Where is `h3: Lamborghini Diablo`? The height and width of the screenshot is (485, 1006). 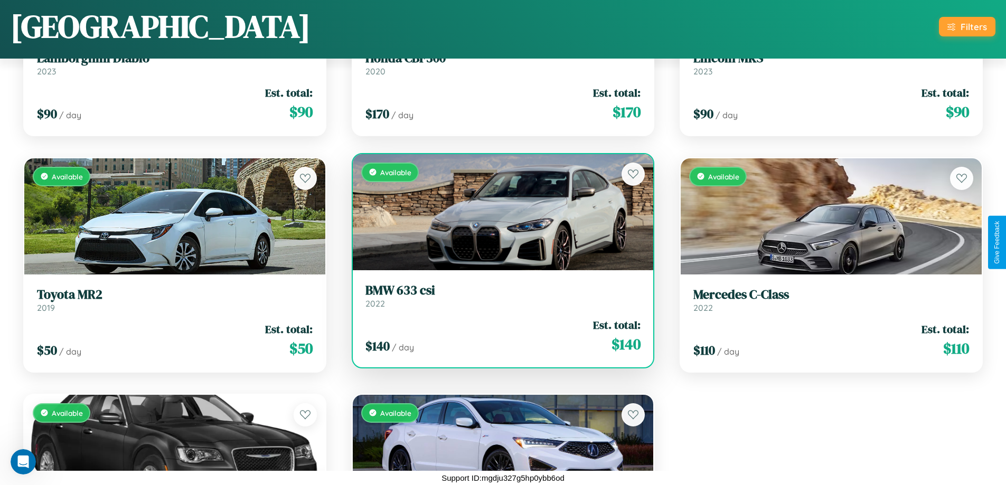 h3: Lamborghini Diablo is located at coordinates (175, 58).